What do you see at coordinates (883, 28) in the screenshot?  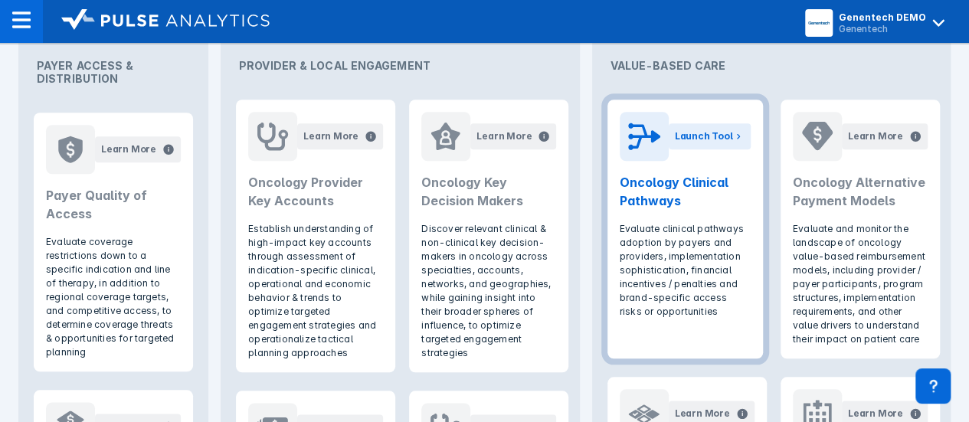 I see `div: Genentech` at bounding box center [883, 28].